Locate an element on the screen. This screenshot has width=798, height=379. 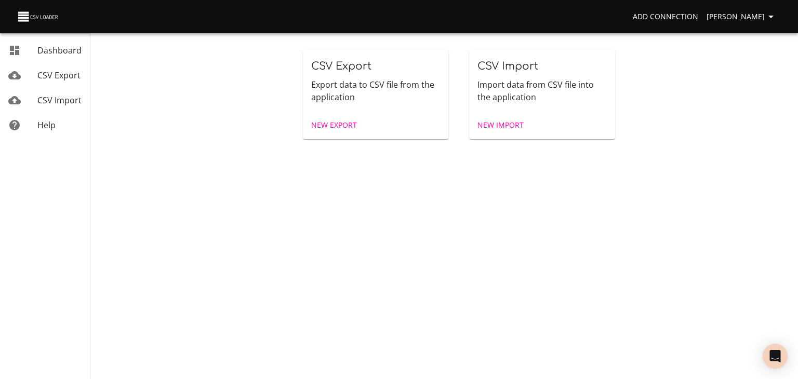
span: New Import is located at coordinates (500, 125).